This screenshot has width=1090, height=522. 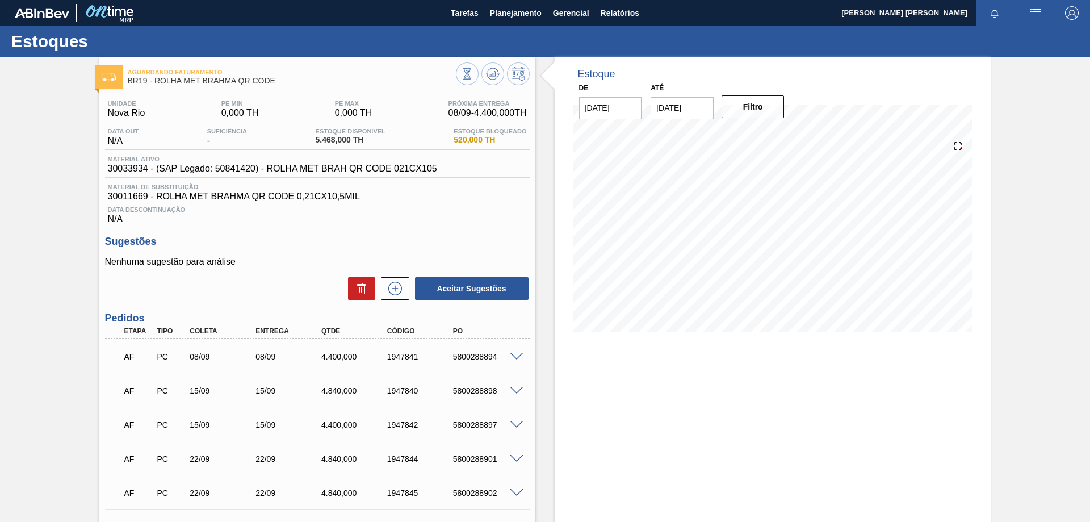 What do you see at coordinates (421, 459) in the screenshot?
I see `div: 1947844` at bounding box center [421, 459].